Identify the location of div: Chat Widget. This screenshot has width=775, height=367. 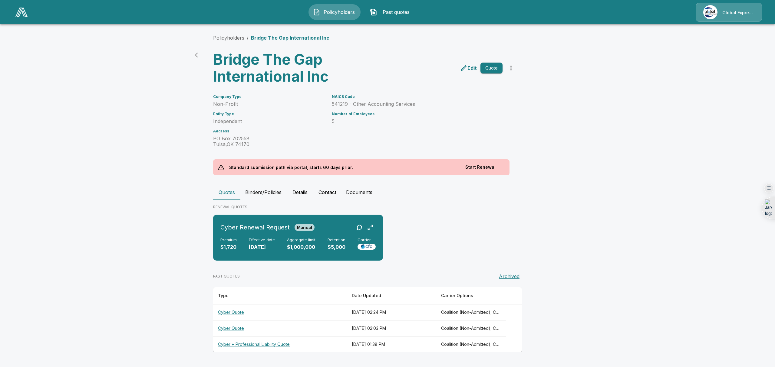
(760, 353).